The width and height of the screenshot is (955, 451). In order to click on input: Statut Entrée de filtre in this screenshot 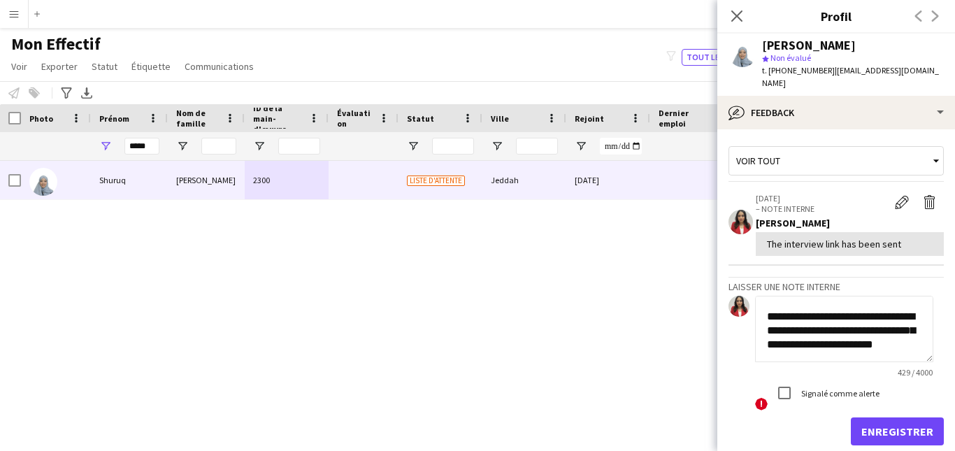, I will do `click(453, 146)`.